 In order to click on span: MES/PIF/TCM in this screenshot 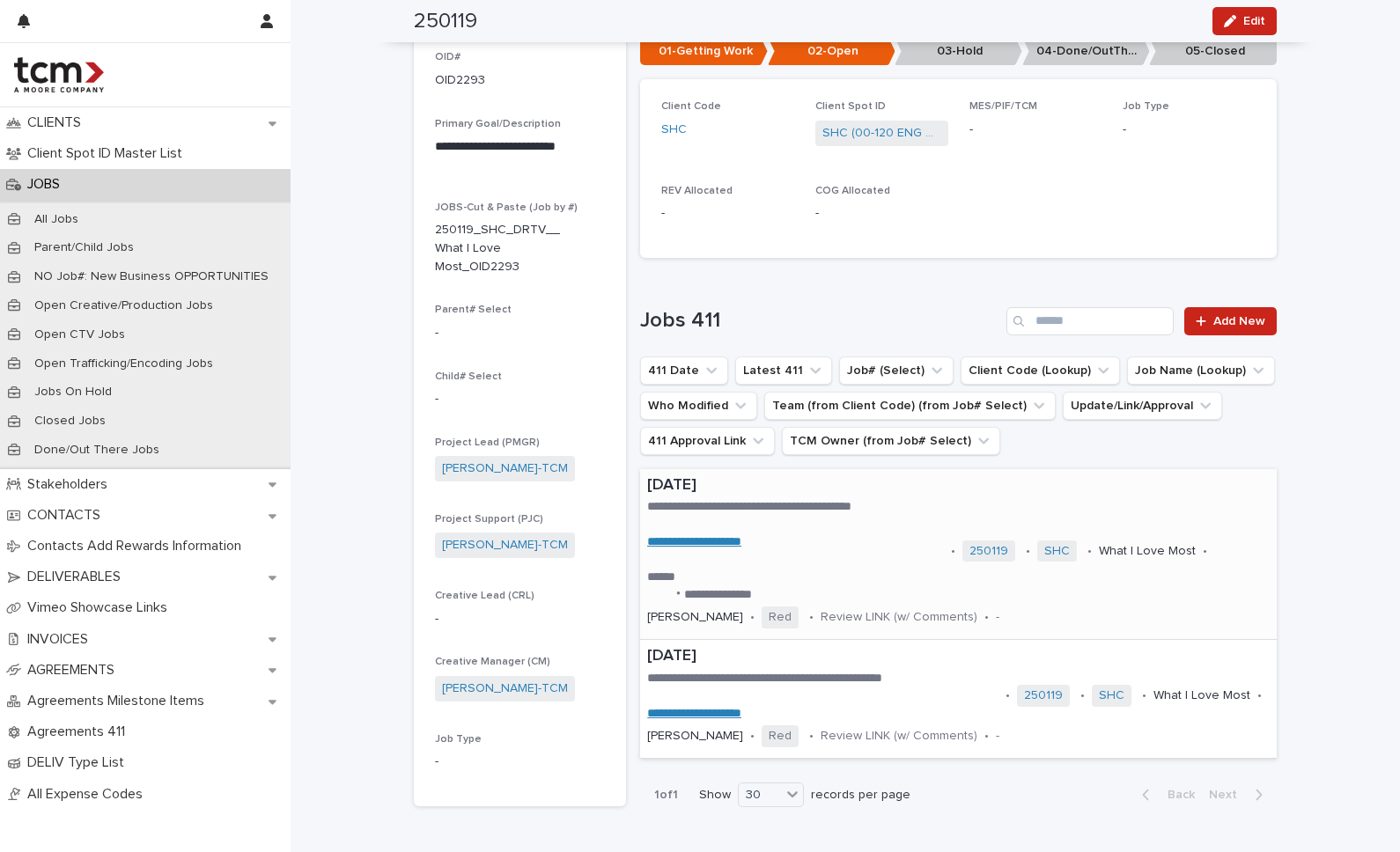, I will do `click(1003, 106)`.